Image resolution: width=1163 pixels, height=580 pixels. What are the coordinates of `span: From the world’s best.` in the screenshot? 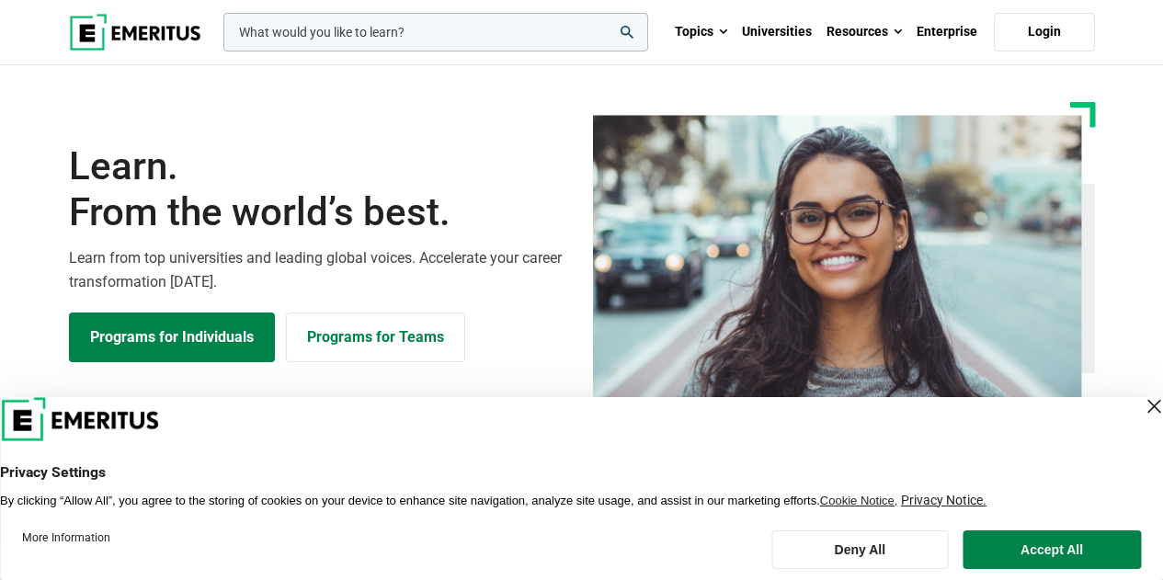 It's located at (320, 212).